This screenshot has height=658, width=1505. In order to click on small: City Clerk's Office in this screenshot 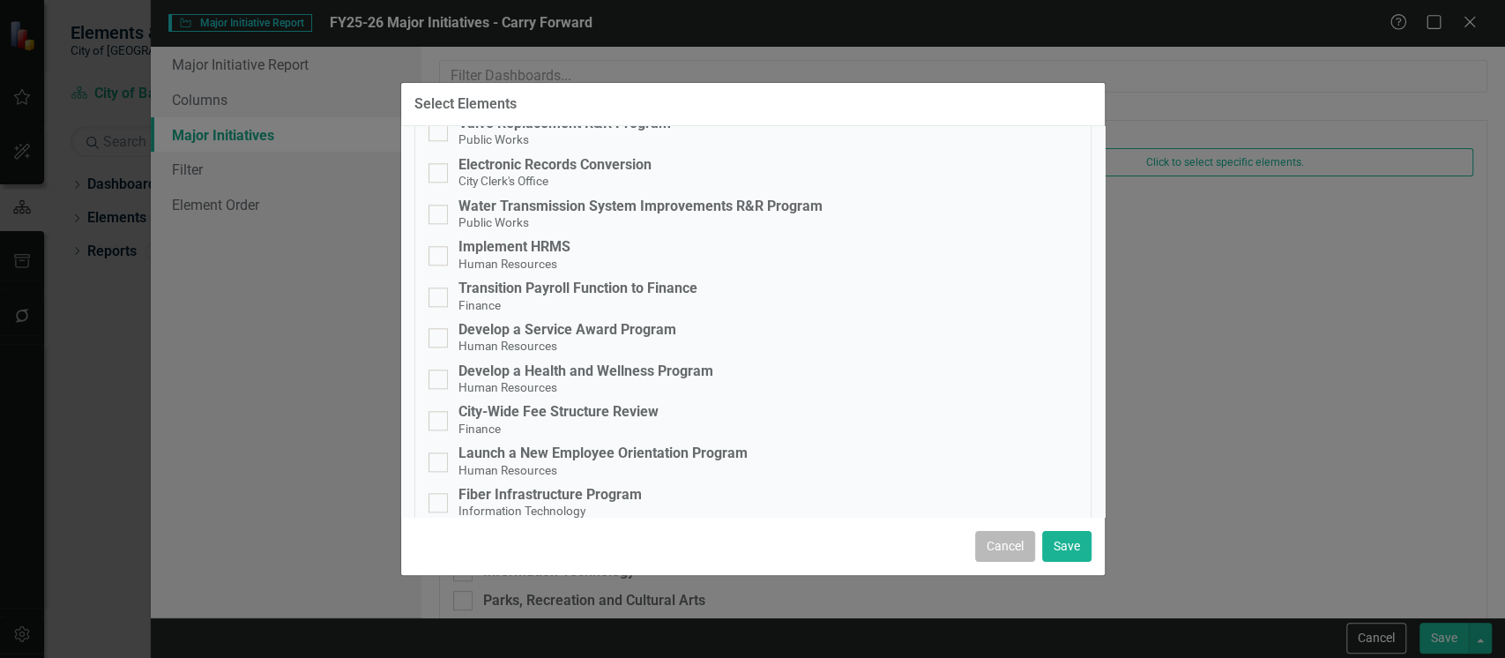, I will do `click(503, 181)`.